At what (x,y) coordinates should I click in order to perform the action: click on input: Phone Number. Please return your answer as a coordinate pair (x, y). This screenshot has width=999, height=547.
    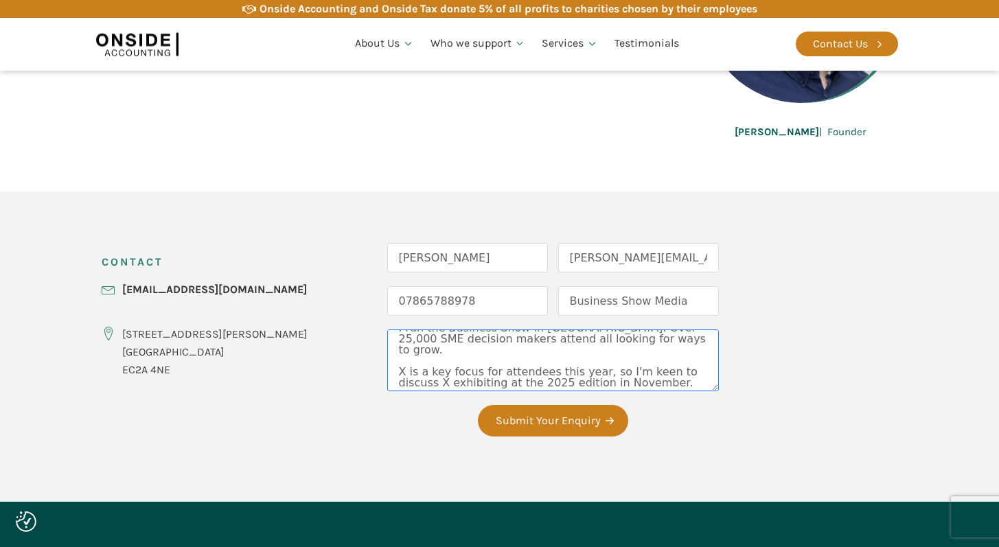
    Looking at the image, I should click on (468, 301).